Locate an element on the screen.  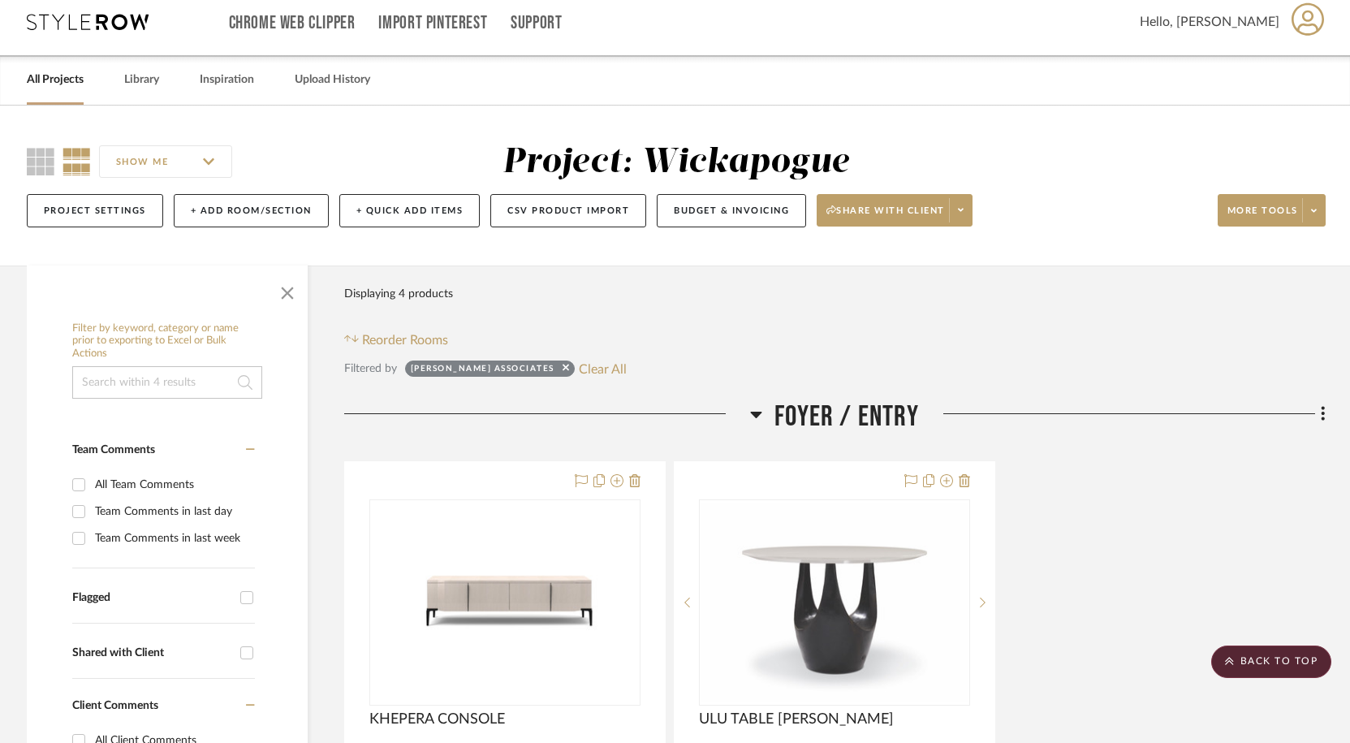
button: Close is located at coordinates (287, 290).